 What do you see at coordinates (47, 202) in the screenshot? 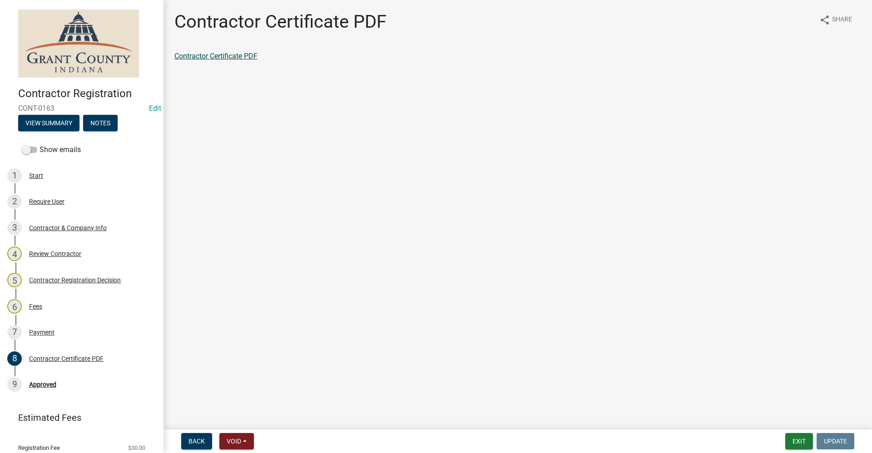
I see `div: Require User` at bounding box center [47, 202].